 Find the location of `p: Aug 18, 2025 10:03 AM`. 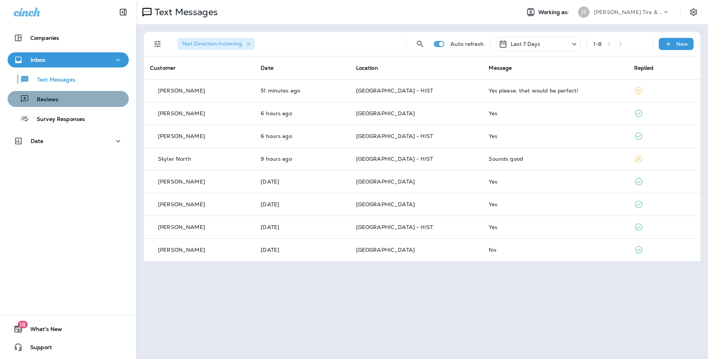

p: Aug 18, 2025 10:03 AM is located at coordinates (302, 181).